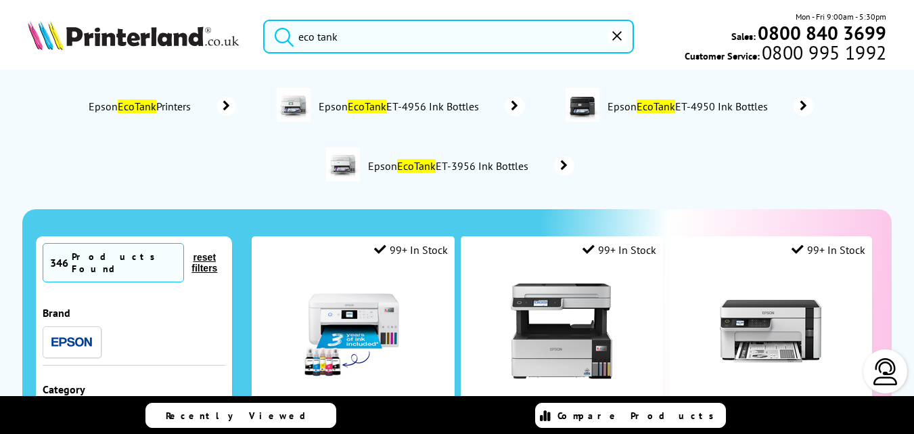 Image resolution: width=914 pixels, height=434 pixels. Describe the element at coordinates (133, 35) in the screenshot. I see `img: Printerland Logo` at that location.